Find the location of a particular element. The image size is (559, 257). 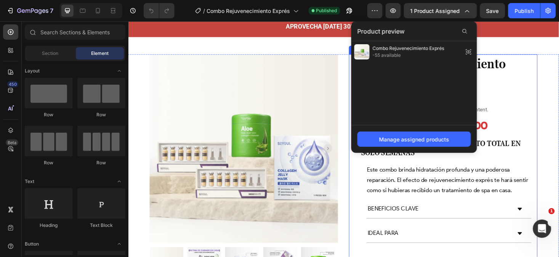

button: Carousel Next Arrow is located at coordinates (212, 135).